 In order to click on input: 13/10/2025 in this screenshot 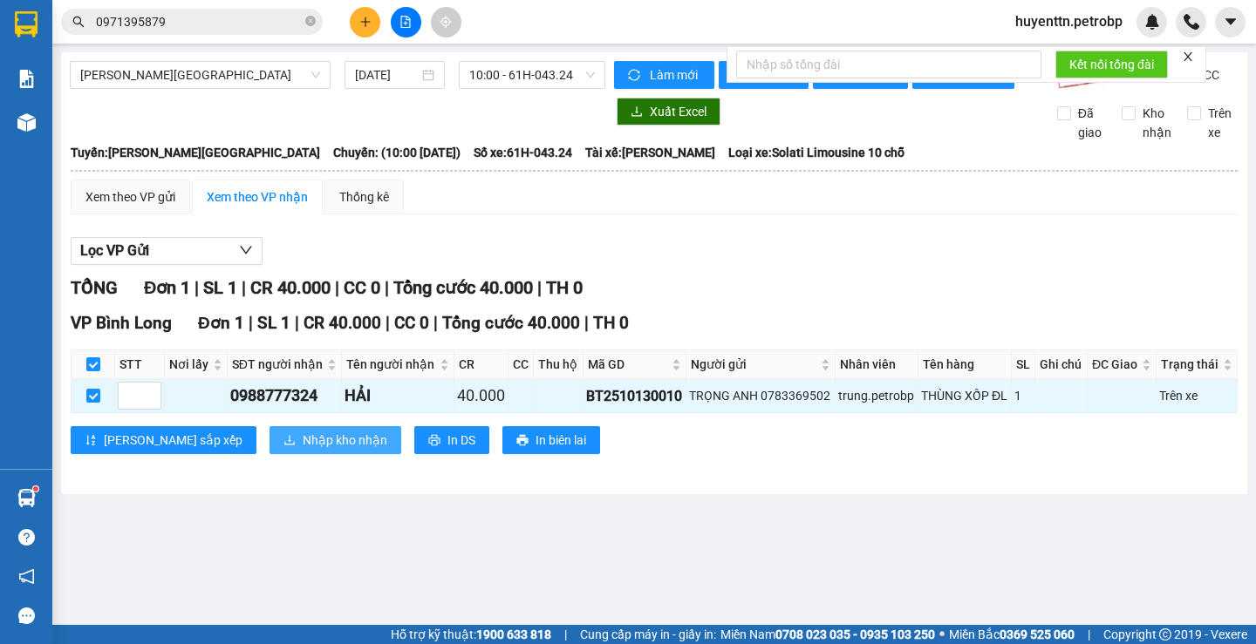, I will do `click(386, 75)`.